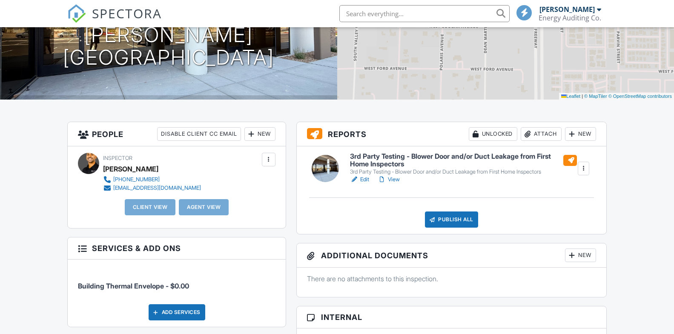  What do you see at coordinates (425, 14) in the screenshot?
I see `input: Search everything...` at bounding box center [425, 14].